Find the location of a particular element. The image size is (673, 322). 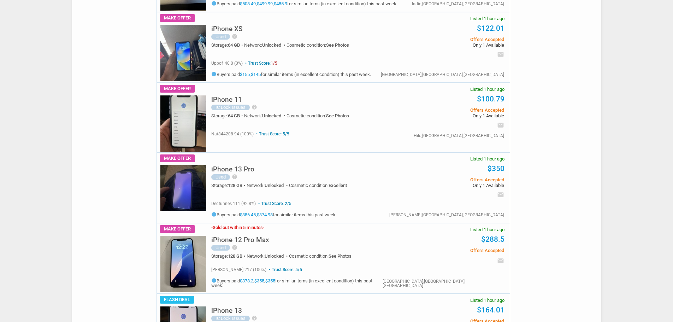

a: $100.79 is located at coordinates (491, 99).